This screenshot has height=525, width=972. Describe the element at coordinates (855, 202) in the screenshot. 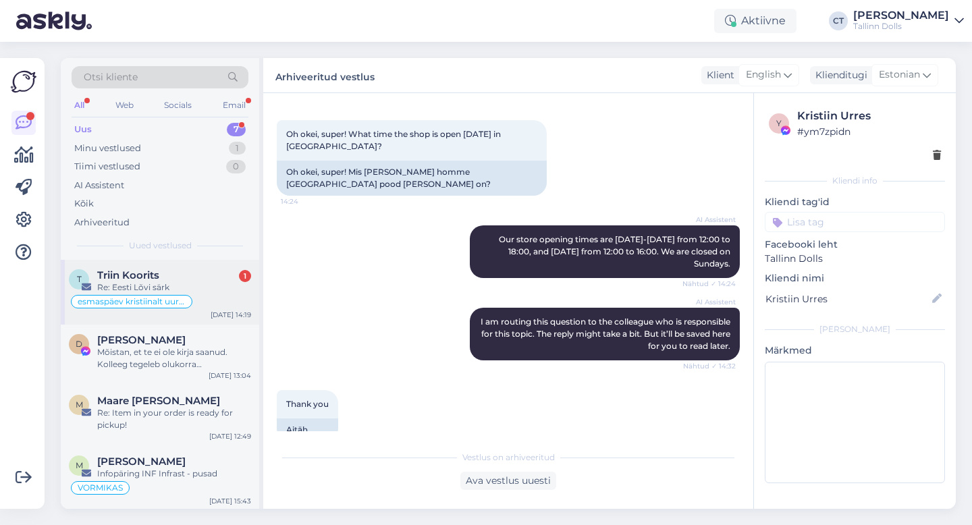

I see `p: Kliendi tag'id` at that location.